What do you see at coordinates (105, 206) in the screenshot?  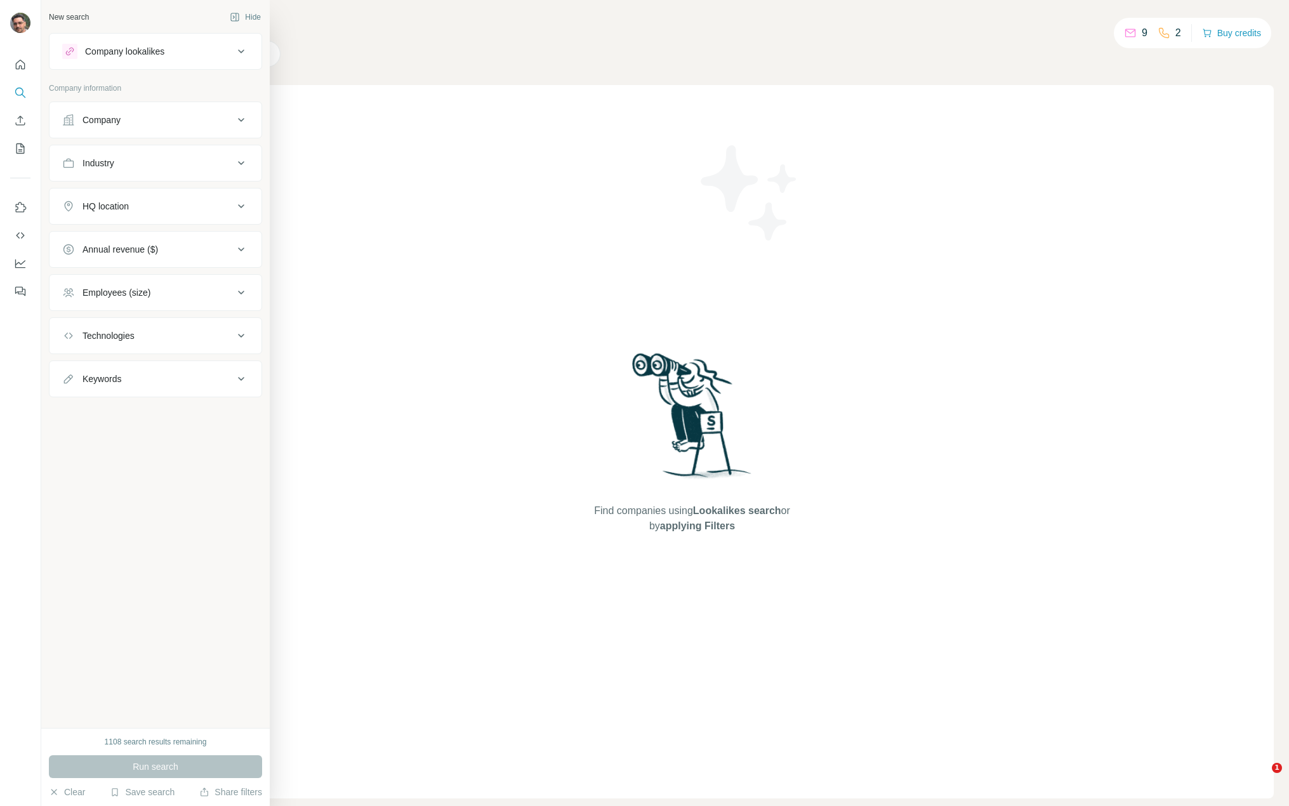 I see `div: HQ location` at bounding box center [105, 206].